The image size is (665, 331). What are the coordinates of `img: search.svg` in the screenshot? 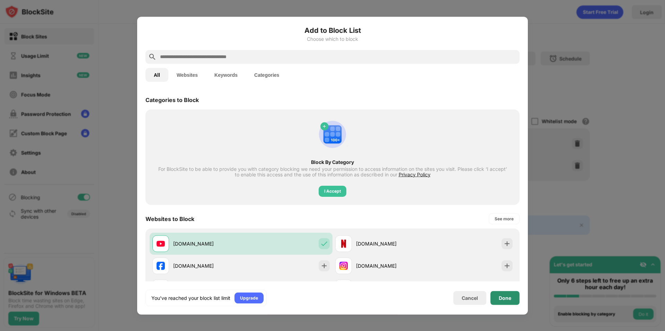 It's located at (152, 57).